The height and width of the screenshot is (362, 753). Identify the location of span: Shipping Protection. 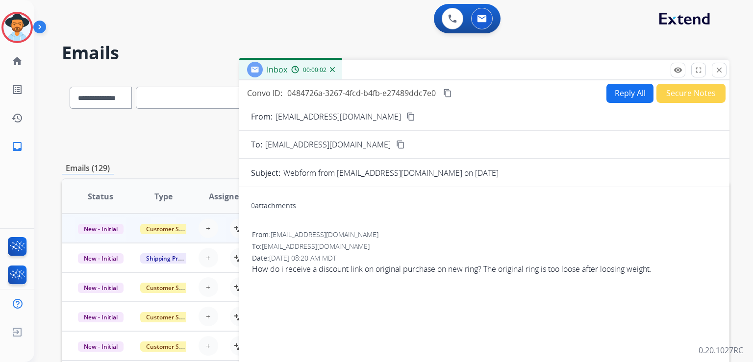
(174, 258).